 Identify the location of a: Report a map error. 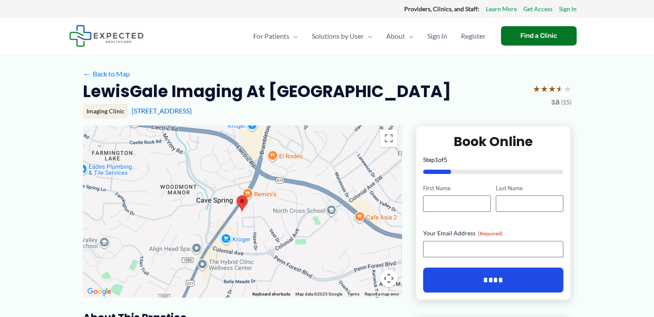
(382, 294).